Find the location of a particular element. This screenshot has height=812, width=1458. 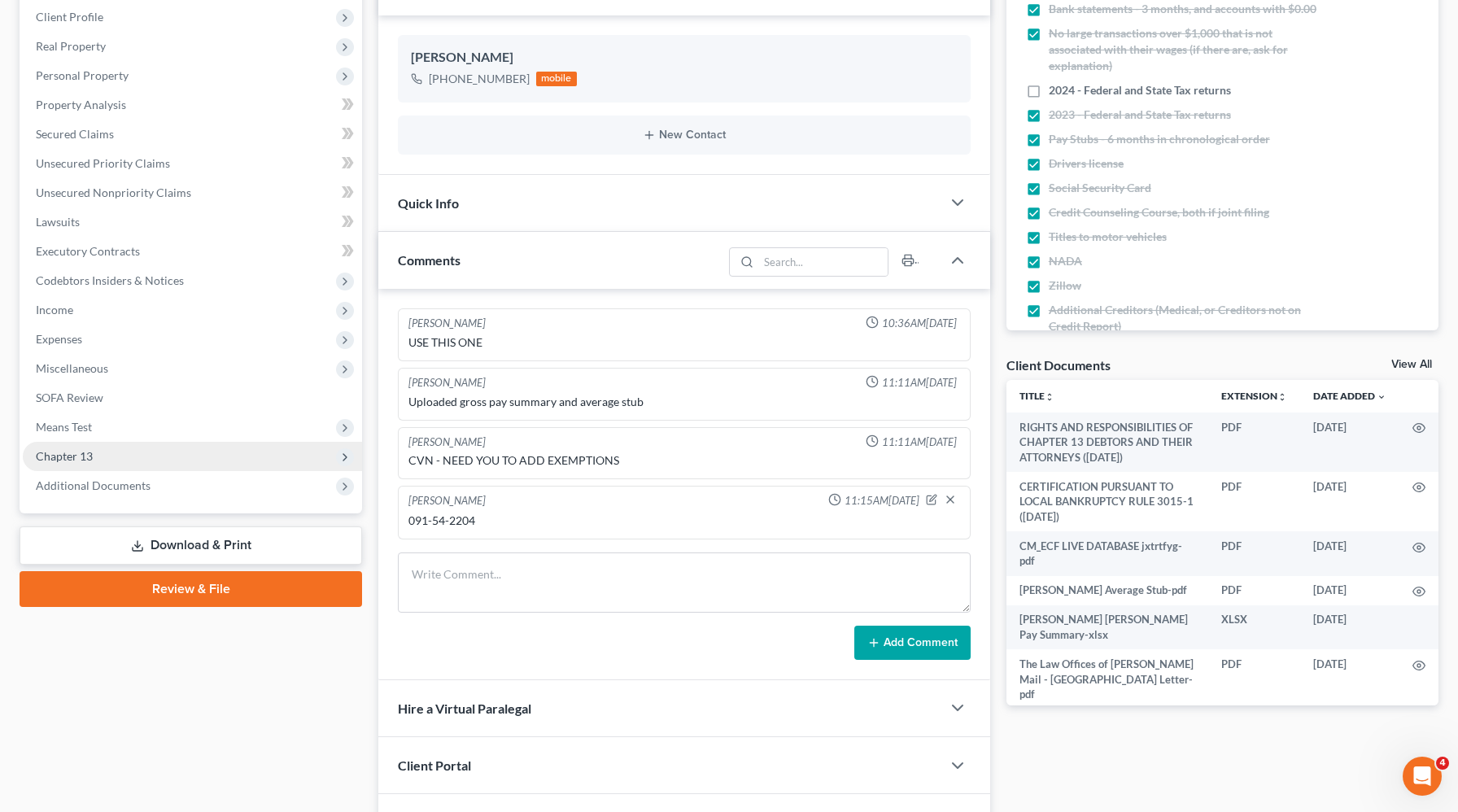

span: Bank statements - 3 months, and accounts with $0.00 is located at coordinates (1182, 9).